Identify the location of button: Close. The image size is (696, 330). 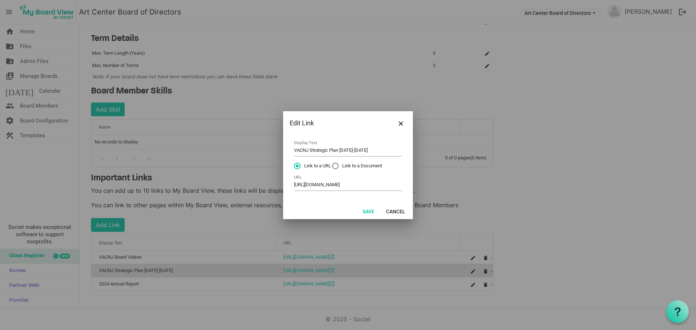
(401, 123).